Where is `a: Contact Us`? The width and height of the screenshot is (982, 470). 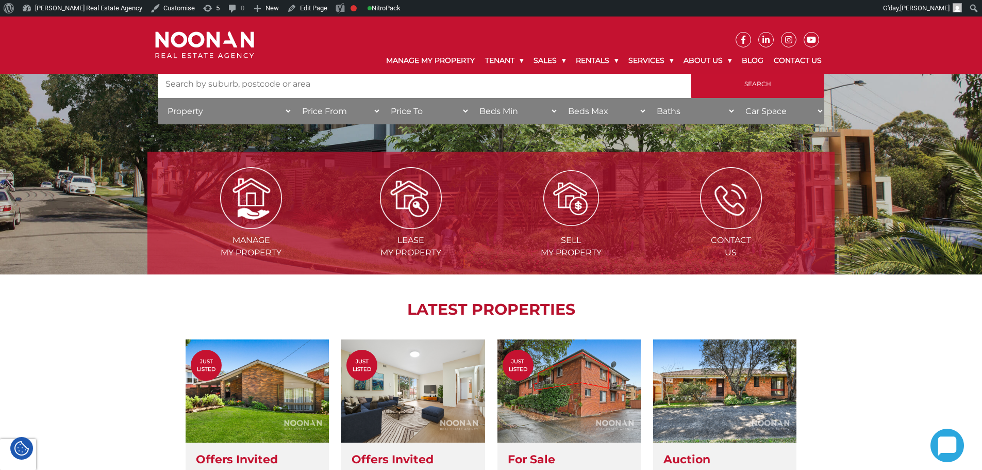 a: Contact Us is located at coordinates (797, 60).